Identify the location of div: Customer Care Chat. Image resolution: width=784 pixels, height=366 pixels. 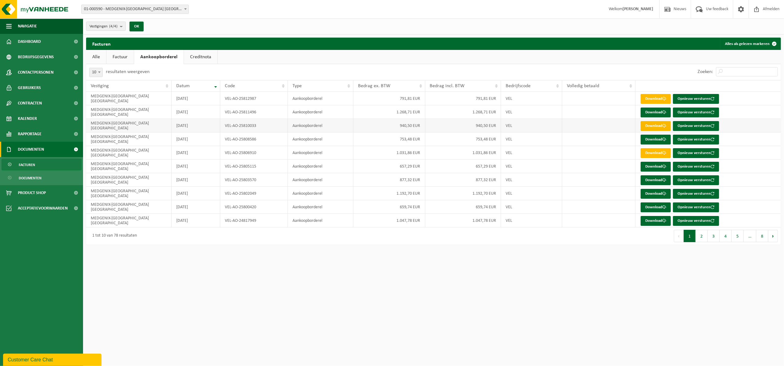
(49, 7).